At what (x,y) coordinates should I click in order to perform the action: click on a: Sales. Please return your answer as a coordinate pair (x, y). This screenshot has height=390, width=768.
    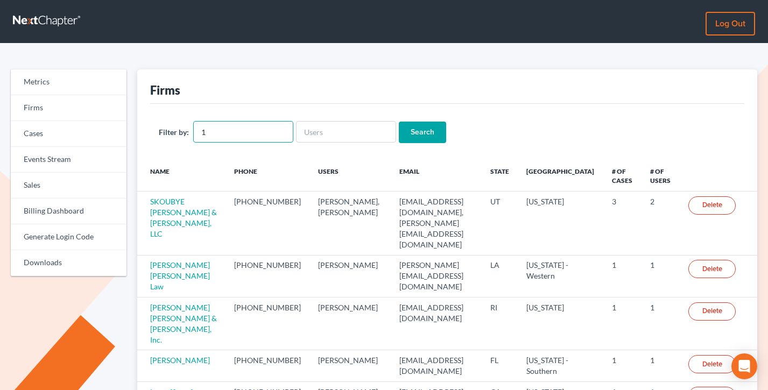
    Looking at the image, I should click on (68, 186).